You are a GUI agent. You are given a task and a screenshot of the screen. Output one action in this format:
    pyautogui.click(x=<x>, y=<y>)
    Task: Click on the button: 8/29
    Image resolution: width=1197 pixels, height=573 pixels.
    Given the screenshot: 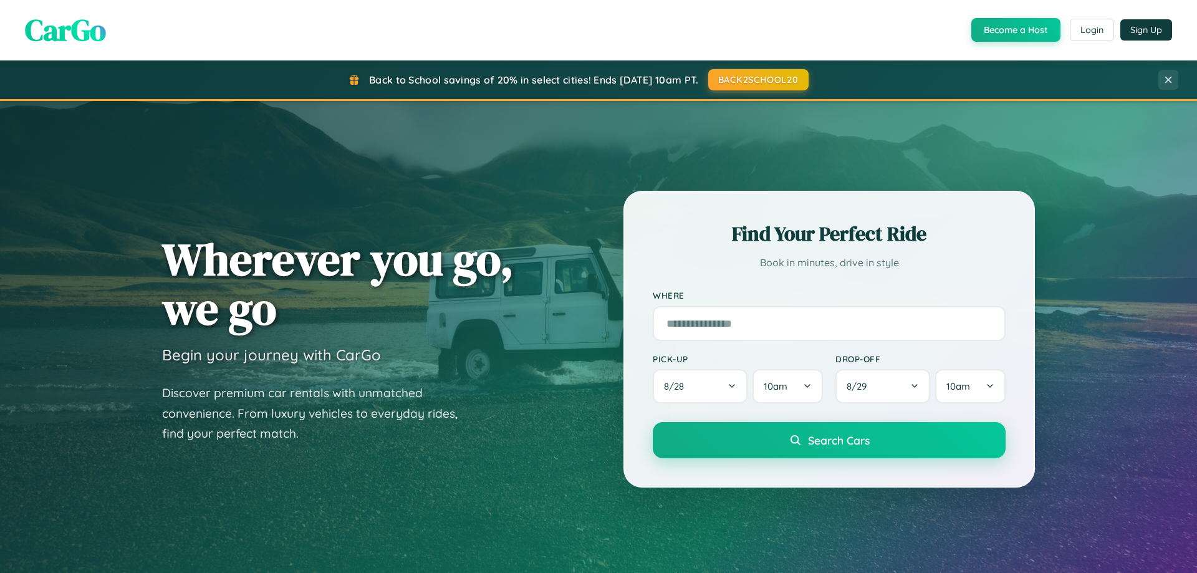 What is the action you would take?
    pyautogui.click(x=883, y=386)
    